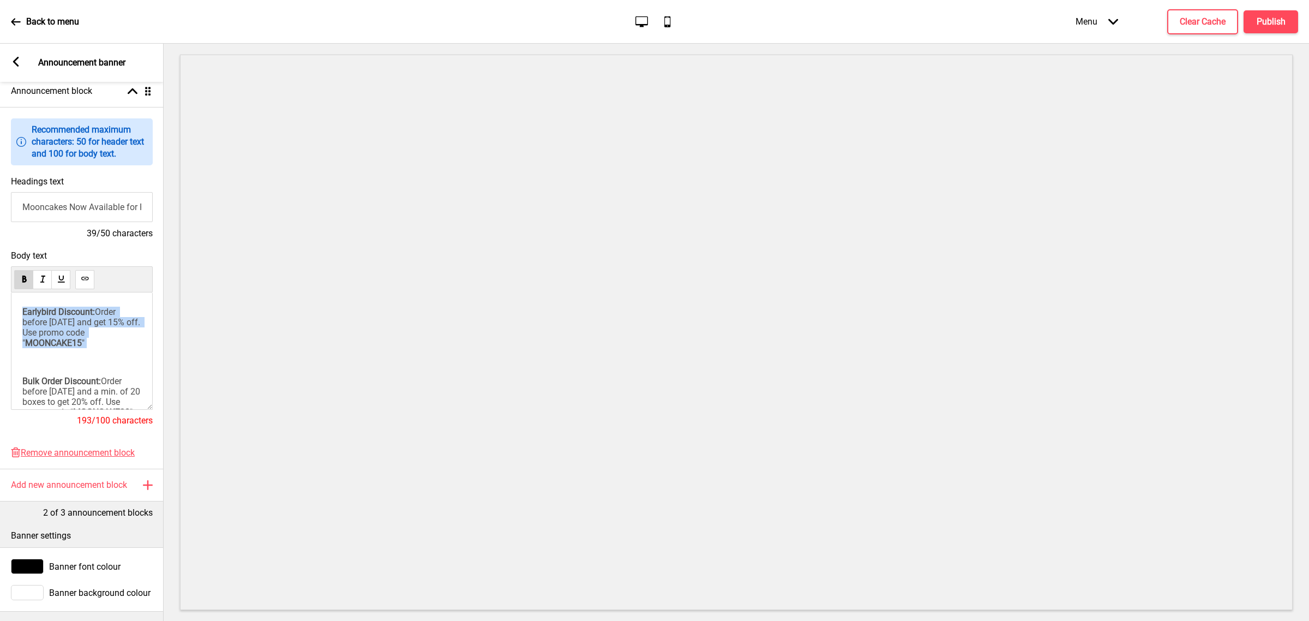 The height and width of the screenshot is (621, 1309). I want to click on p: Recommended maximum characters: 50 for header text and 100 for body text., so click(89, 142).